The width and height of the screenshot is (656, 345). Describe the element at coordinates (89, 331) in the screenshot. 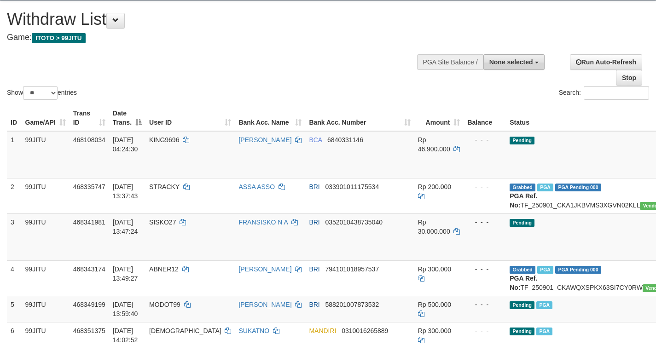

I see `span: 468351375` at that location.